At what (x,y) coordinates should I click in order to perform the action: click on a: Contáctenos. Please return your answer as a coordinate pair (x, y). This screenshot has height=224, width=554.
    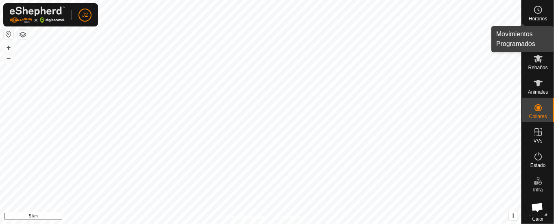
    Looking at the image, I should click on (289, 217).